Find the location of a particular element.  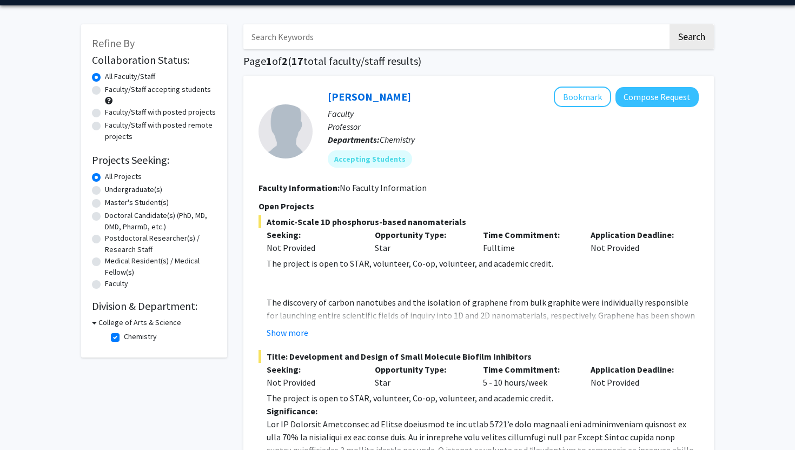

h2: Division & Department: is located at coordinates (154, 306).